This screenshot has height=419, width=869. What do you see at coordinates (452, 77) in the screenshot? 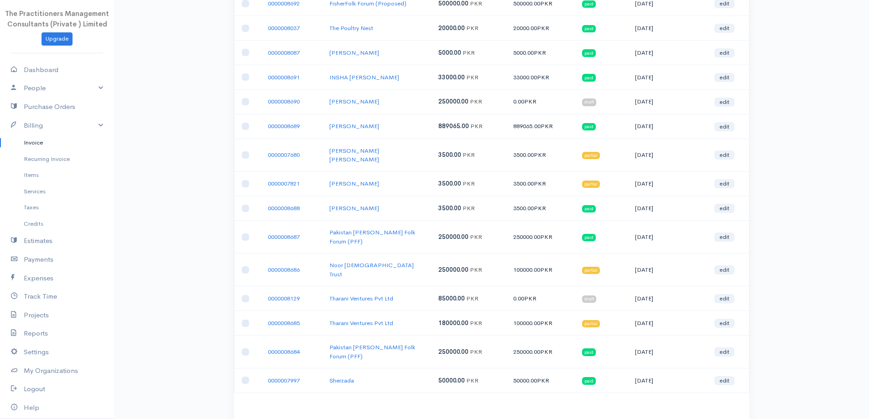
I see `span: 33000.00` at bounding box center [452, 77].